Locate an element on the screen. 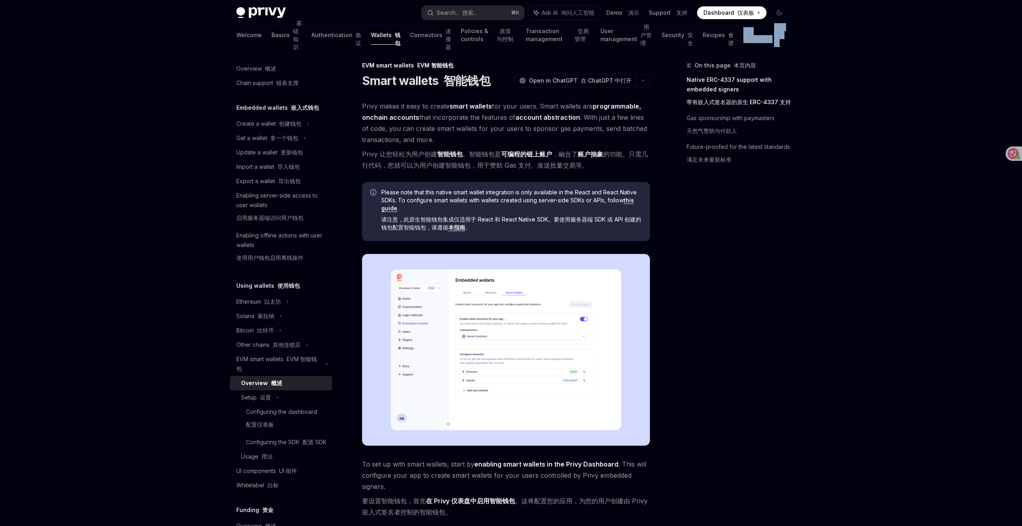  font: 设置 is located at coordinates (265, 397).